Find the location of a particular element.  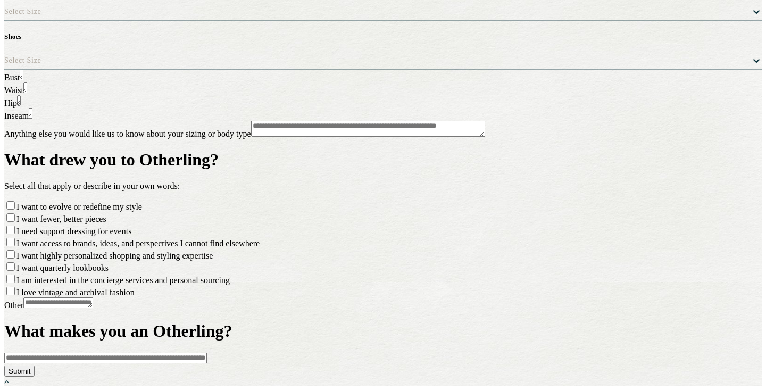

h1: What makes you an Otherling? is located at coordinates (383, 331).